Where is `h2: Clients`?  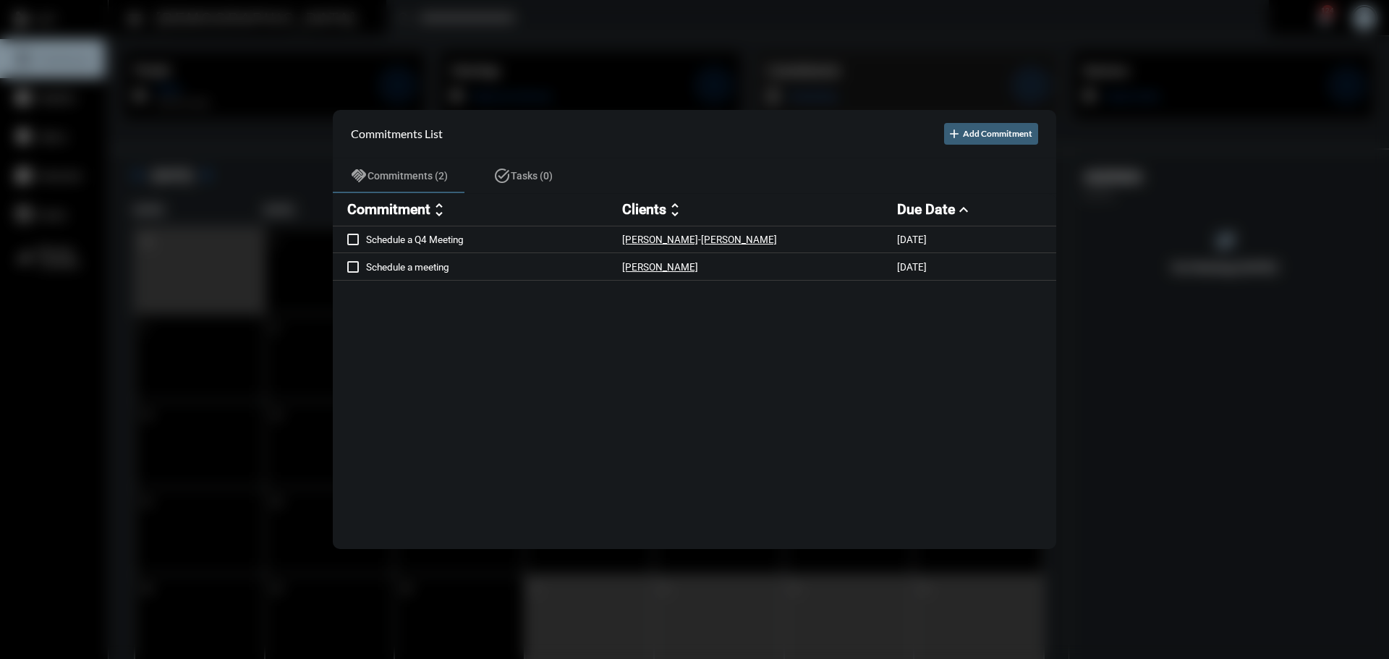 h2: Clients is located at coordinates (644, 209).